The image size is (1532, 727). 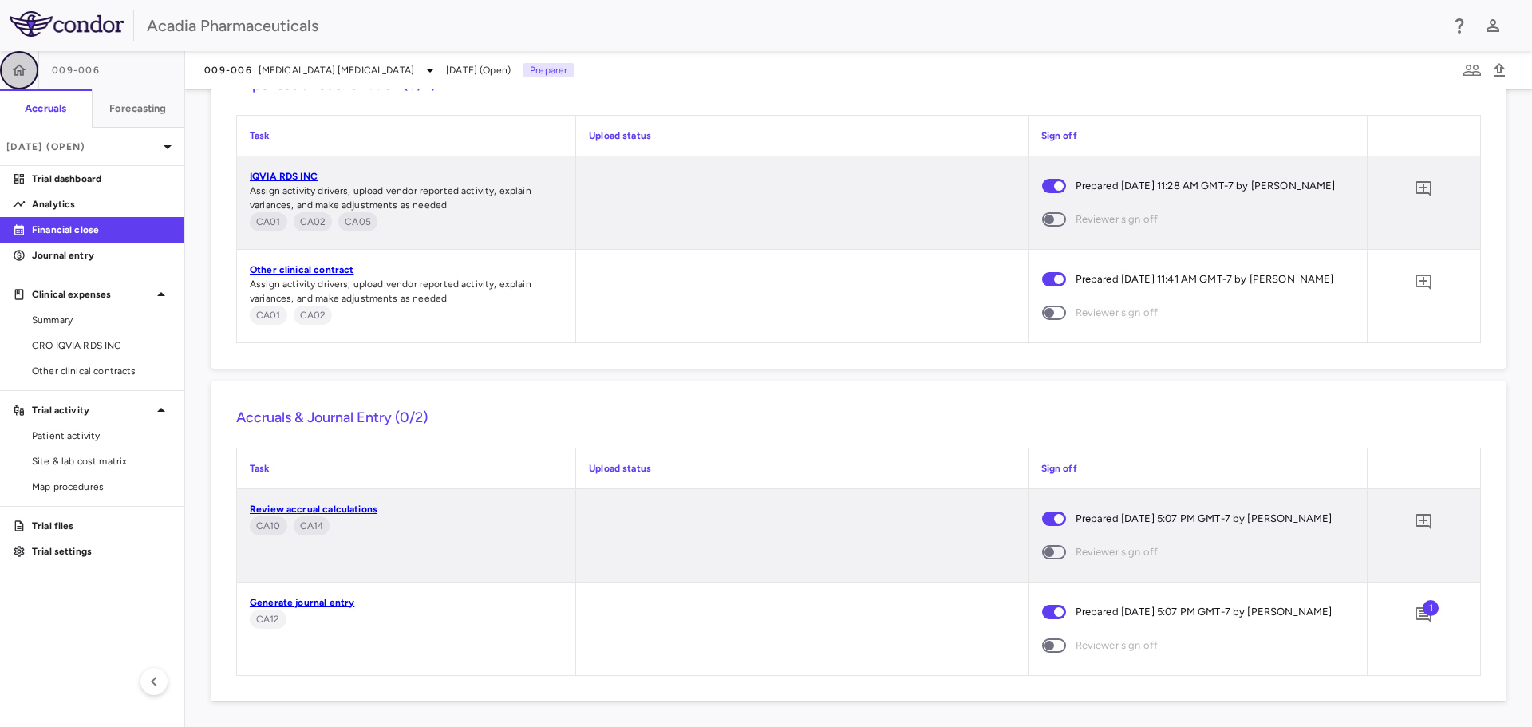 What do you see at coordinates (793, 26) in the screenshot?
I see `div: Acadia Pharmaceuticals` at bounding box center [793, 26].